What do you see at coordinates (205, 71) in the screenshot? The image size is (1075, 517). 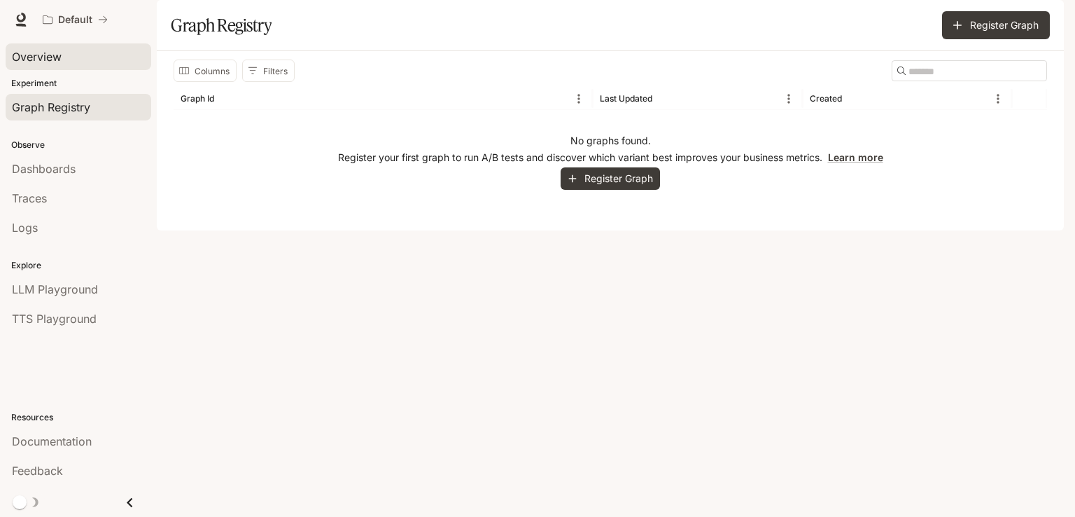 I see `button: Select columns` at bounding box center [205, 71].